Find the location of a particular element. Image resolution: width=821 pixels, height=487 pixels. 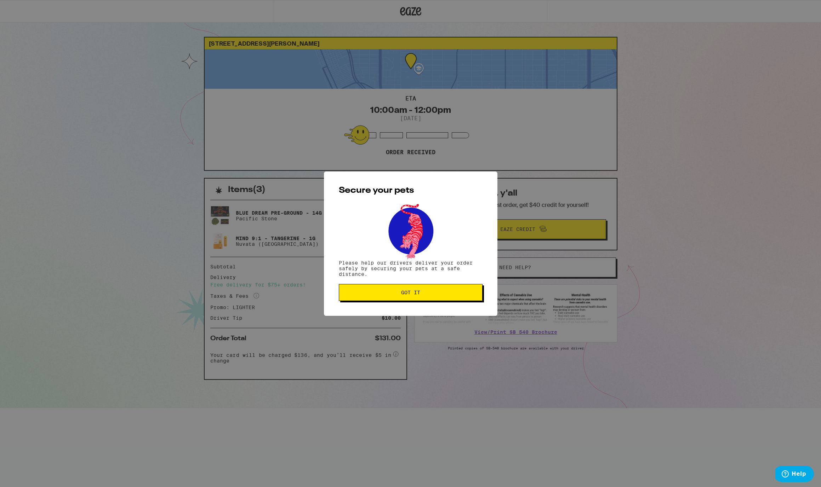

span: Help is located at coordinates (23, 8).